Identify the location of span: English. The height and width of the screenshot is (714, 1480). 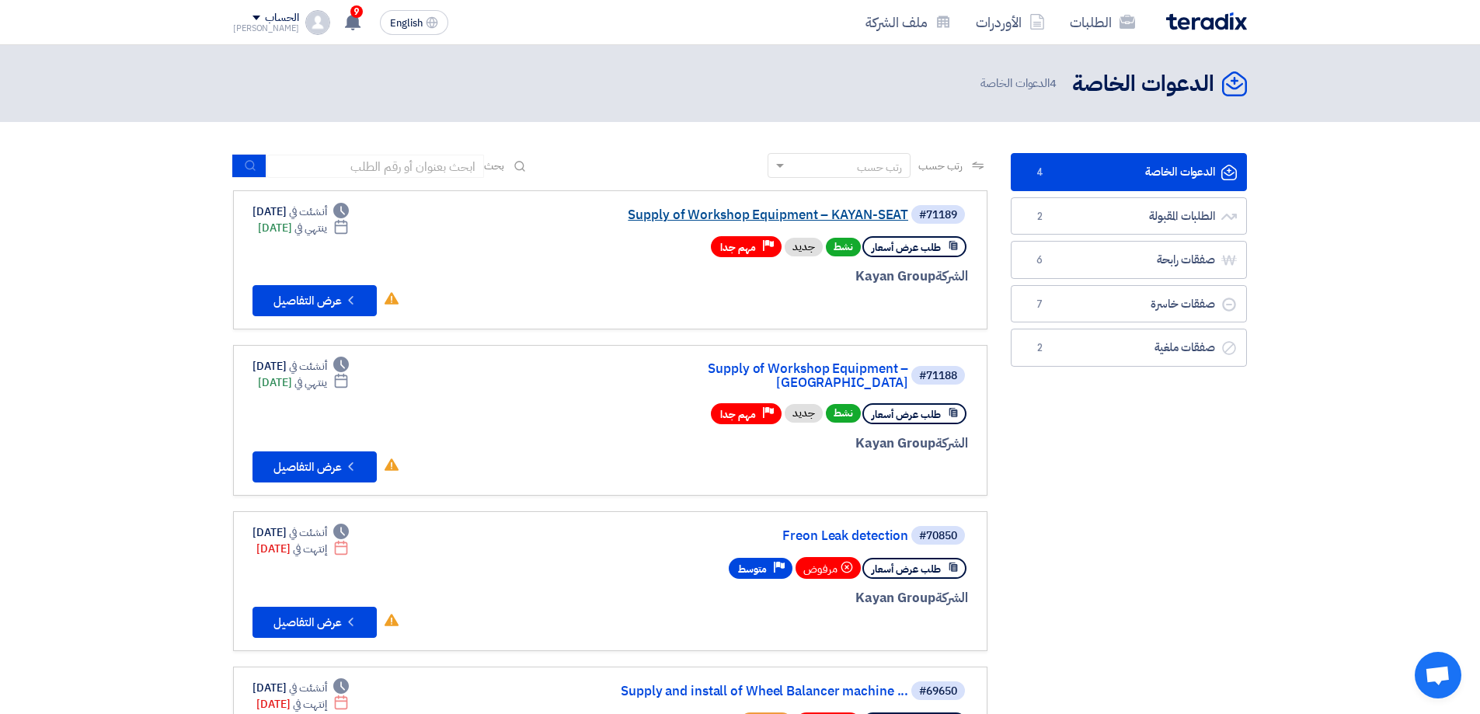
(406, 23).